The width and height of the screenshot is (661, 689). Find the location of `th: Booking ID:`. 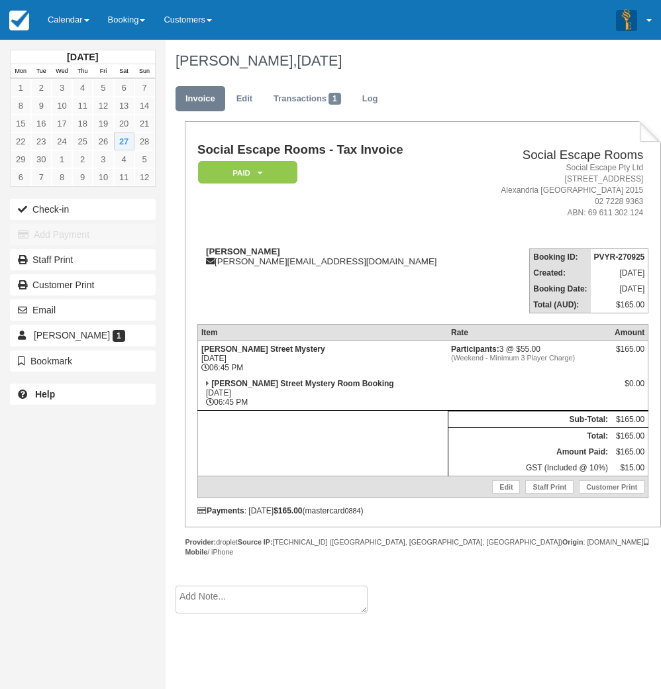

th: Booking ID: is located at coordinates (560, 256).